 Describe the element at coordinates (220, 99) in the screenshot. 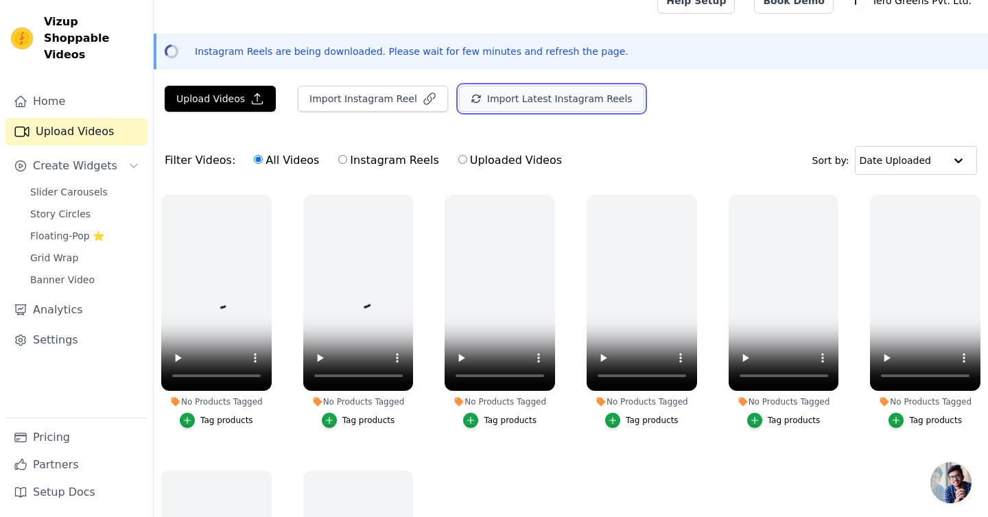

I see `button: Upload Videos` at that location.